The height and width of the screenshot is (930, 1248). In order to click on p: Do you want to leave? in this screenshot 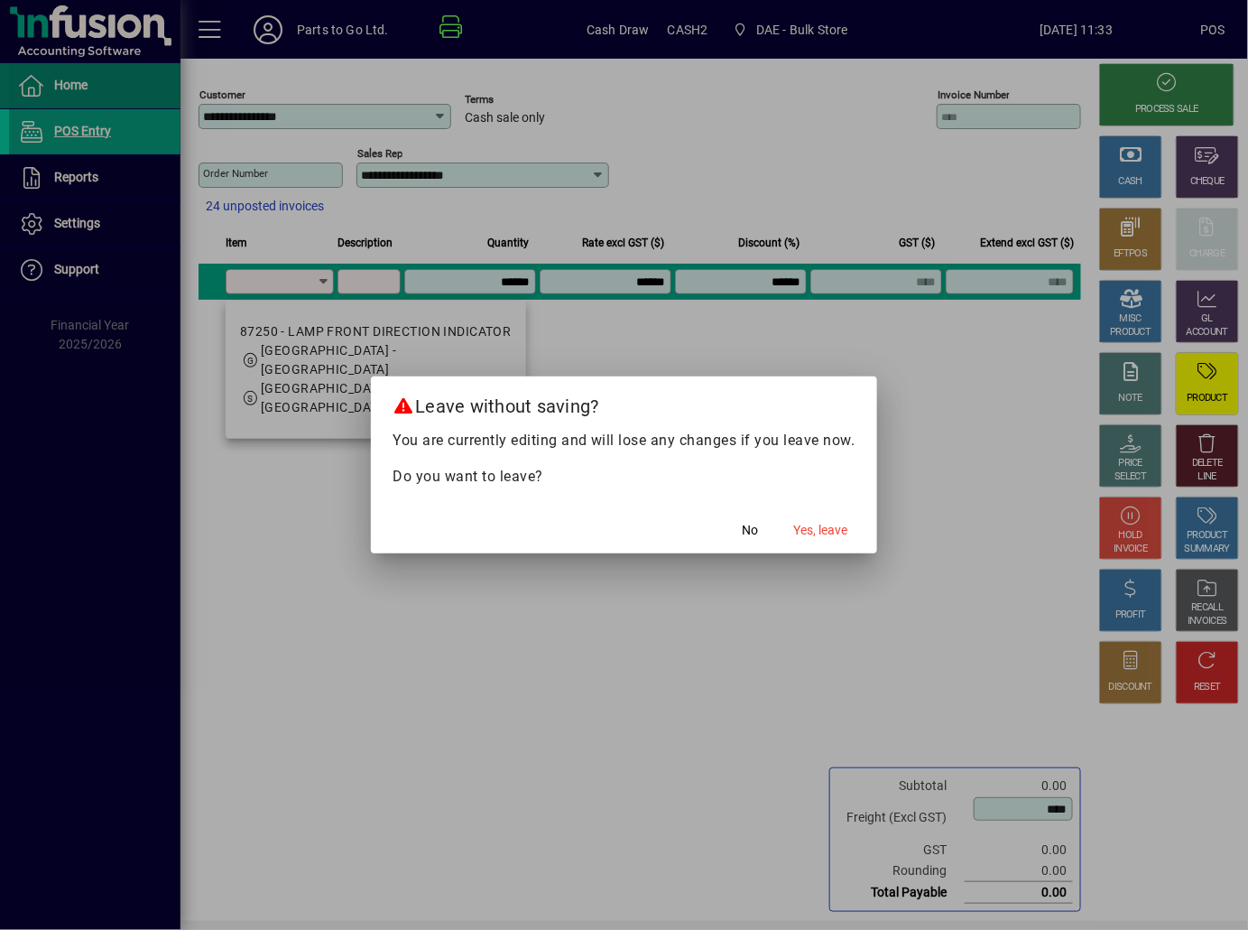, I will do `click(624, 477)`.